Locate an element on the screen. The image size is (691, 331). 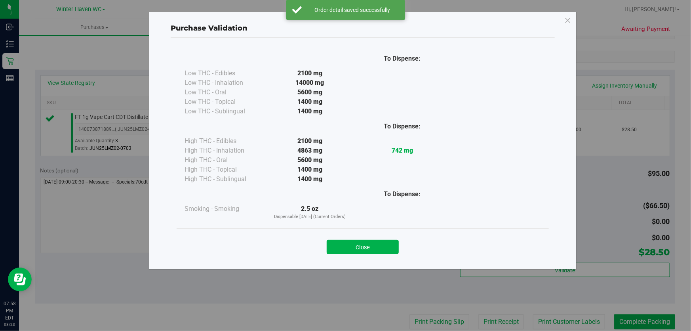
span: Purchase Validation is located at coordinates (209, 28).